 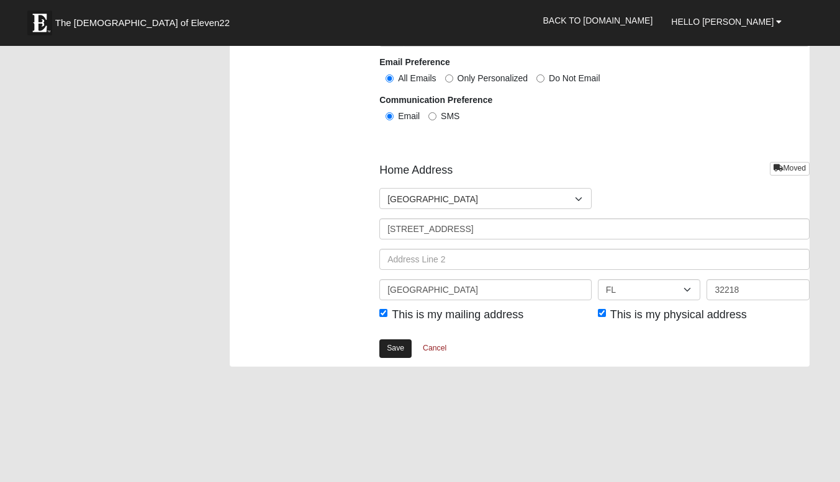 I want to click on input: Address Line 2, so click(x=594, y=260).